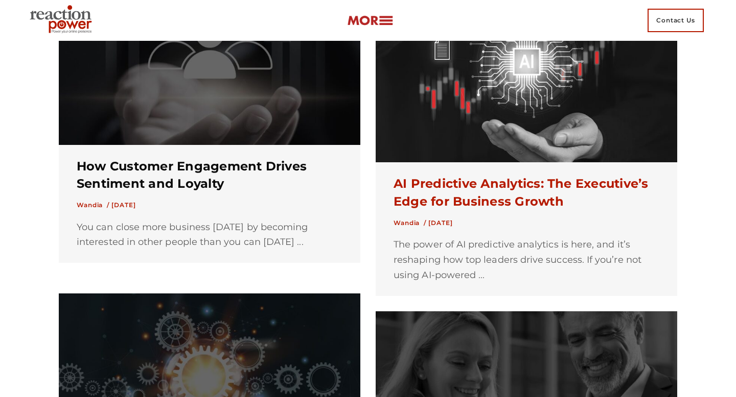 Image resolution: width=736 pixels, height=397 pixels. I want to click on a: AI Predictive Analytics: The Executive’s Edge for Business Growth, so click(520, 193).